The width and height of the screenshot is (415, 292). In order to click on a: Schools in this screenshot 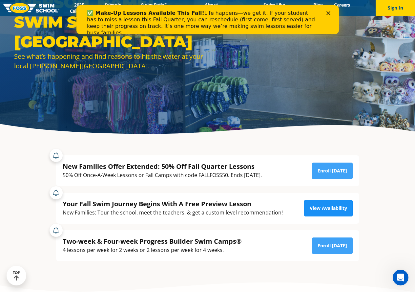, I will do `click(113, 5)`.